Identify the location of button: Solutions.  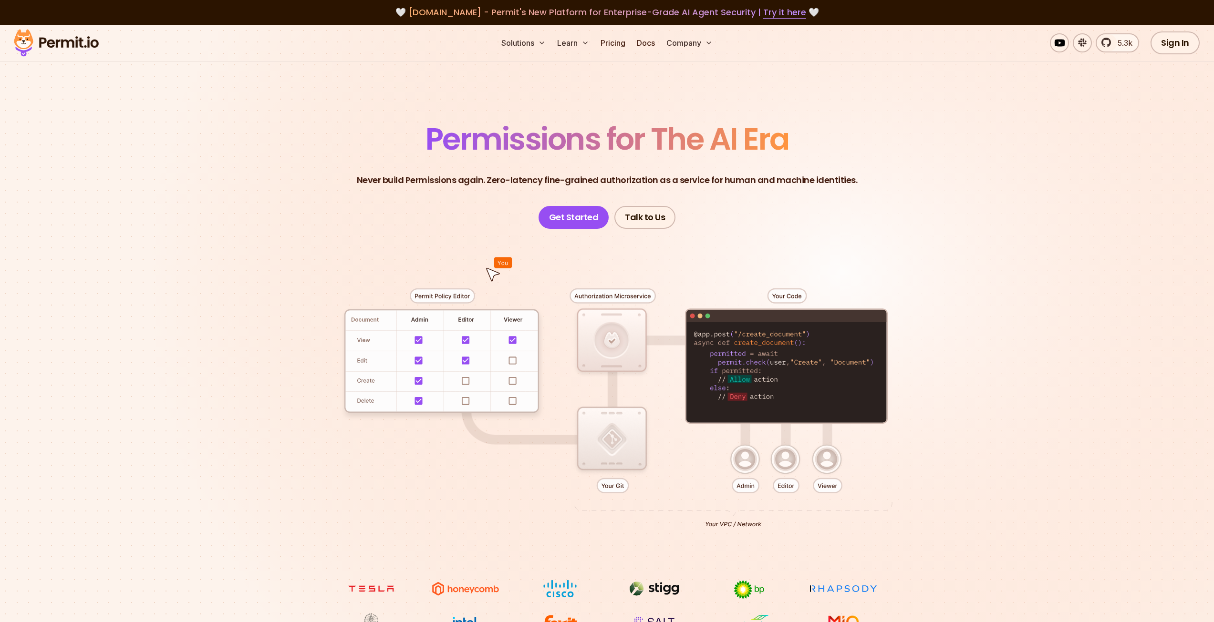
(523, 43).